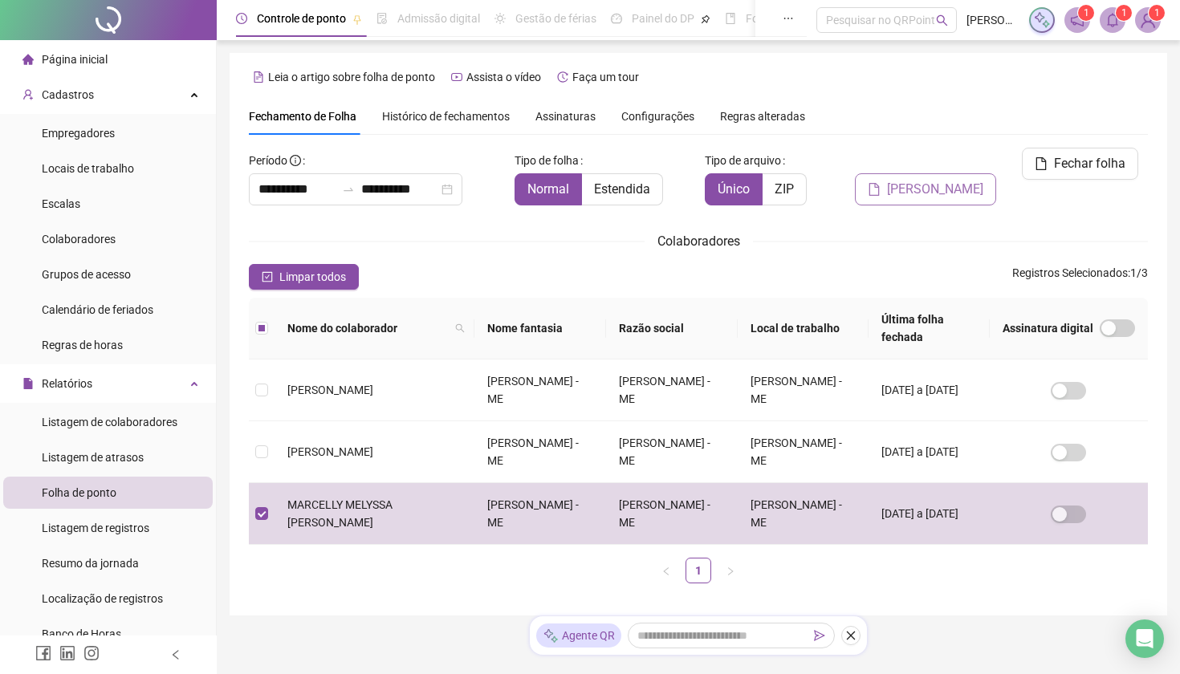 The width and height of the screenshot is (1180, 674). What do you see at coordinates (97, 310) in the screenshot?
I see `span: Calendário de feriados` at bounding box center [97, 310].